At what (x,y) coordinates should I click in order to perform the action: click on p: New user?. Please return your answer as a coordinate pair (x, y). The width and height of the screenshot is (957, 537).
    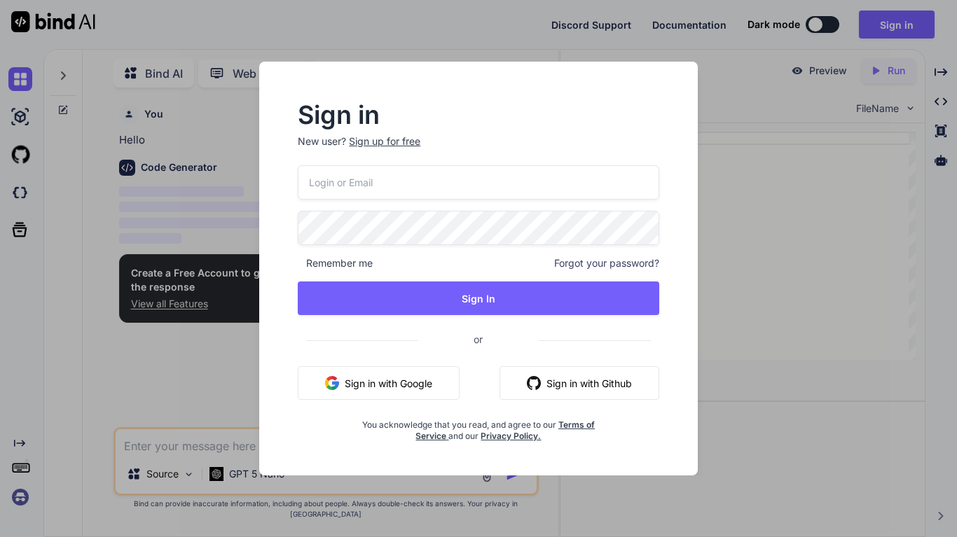
    Looking at the image, I should click on (478, 150).